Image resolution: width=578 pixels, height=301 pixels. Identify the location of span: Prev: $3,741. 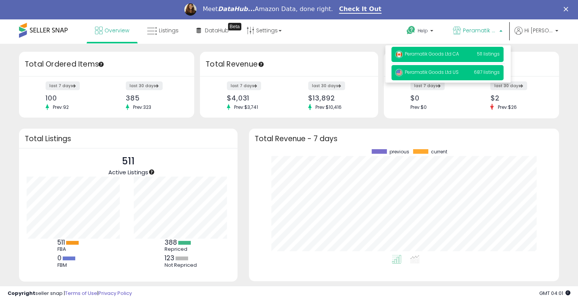
(246, 107).